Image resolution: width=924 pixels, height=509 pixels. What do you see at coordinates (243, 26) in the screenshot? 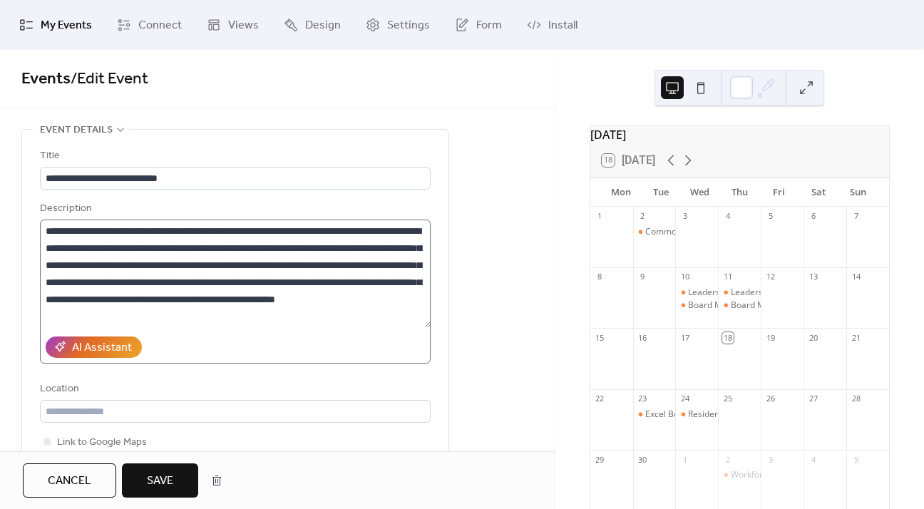
I see `span: Views` at bounding box center [243, 26].